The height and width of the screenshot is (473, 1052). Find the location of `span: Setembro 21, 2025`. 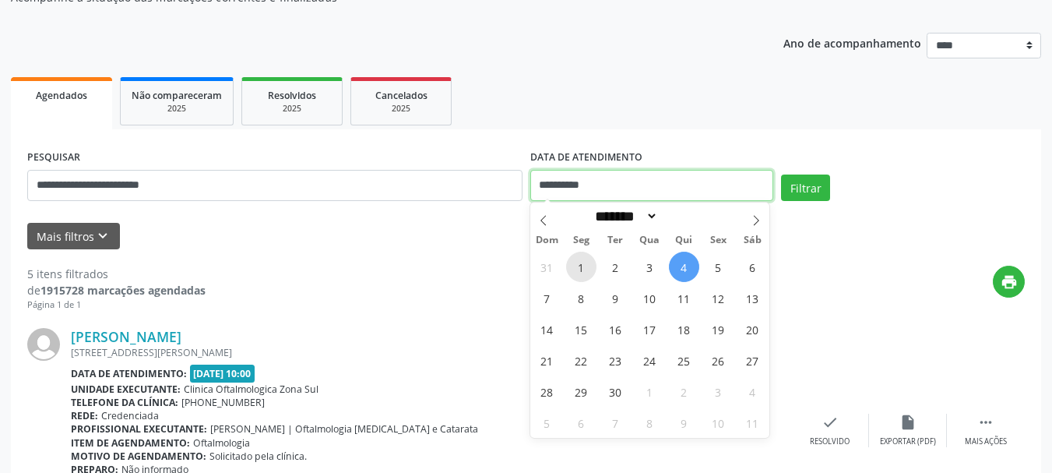

span: Setembro 21, 2025 is located at coordinates (547, 360).